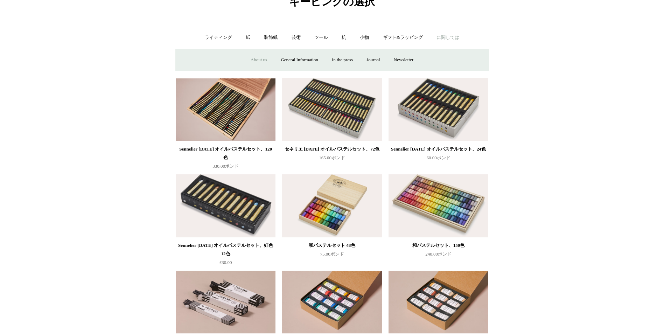  I want to click on font: ライティング, so click(218, 37).